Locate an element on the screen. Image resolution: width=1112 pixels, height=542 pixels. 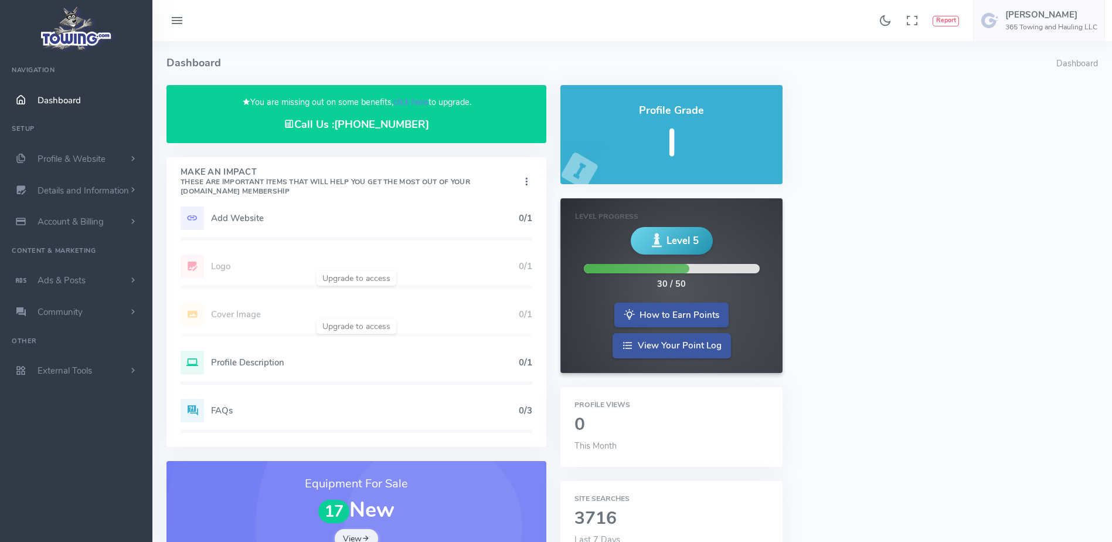
span: Ads & Posts is located at coordinates (62, 280).